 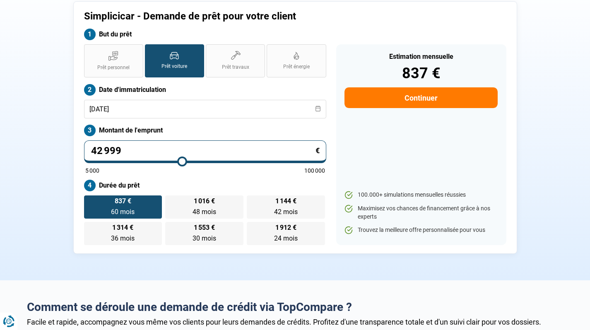 What do you see at coordinates (204, 211) in the screenshot?
I see `span: 48 mois` at bounding box center [204, 211].